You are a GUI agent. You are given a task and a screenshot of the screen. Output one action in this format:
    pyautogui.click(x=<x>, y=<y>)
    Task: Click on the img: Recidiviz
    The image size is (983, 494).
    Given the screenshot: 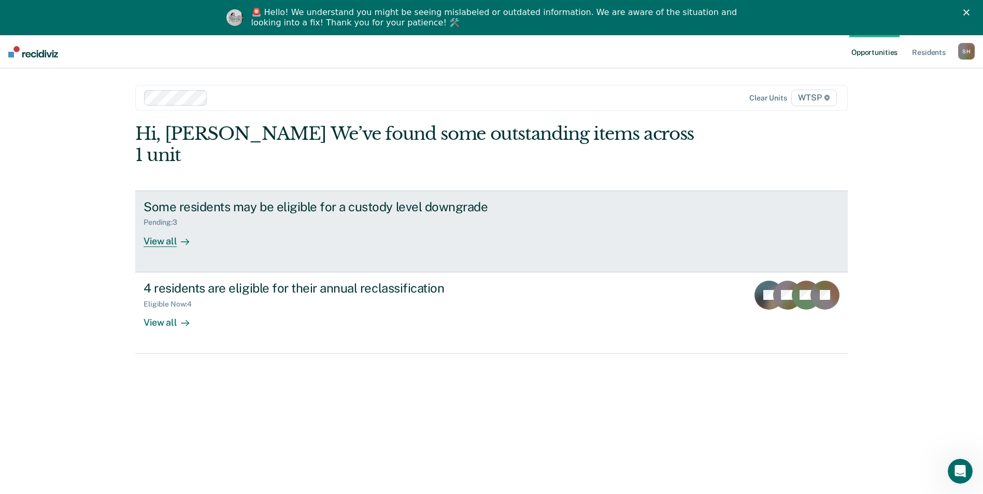 What is the action you would take?
    pyautogui.click(x=33, y=52)
    